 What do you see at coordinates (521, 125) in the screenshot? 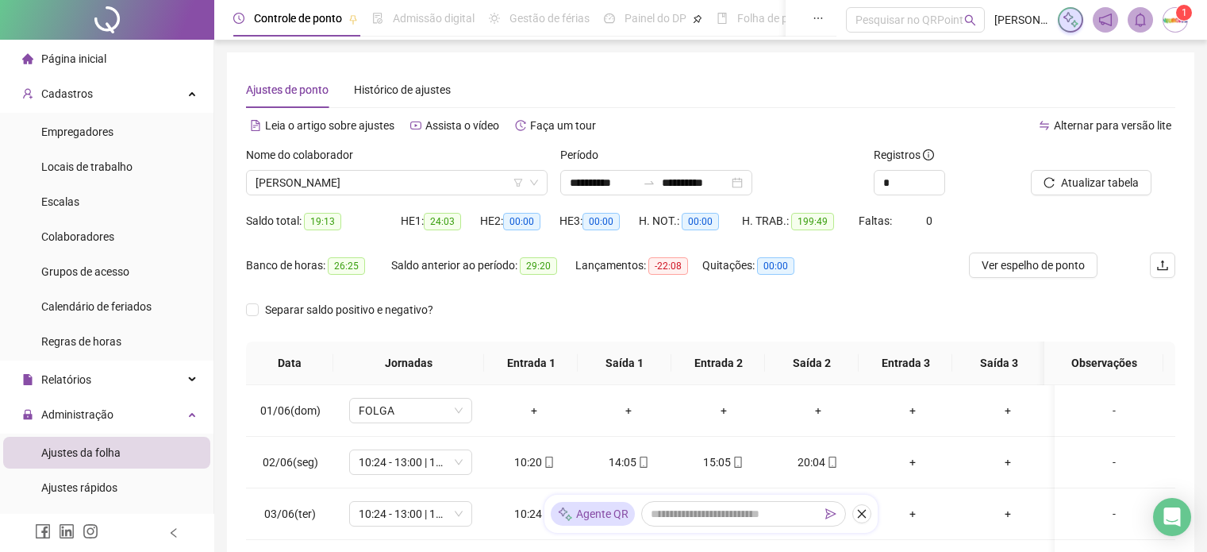
I see `span: history` at bounding box center [521, 125].